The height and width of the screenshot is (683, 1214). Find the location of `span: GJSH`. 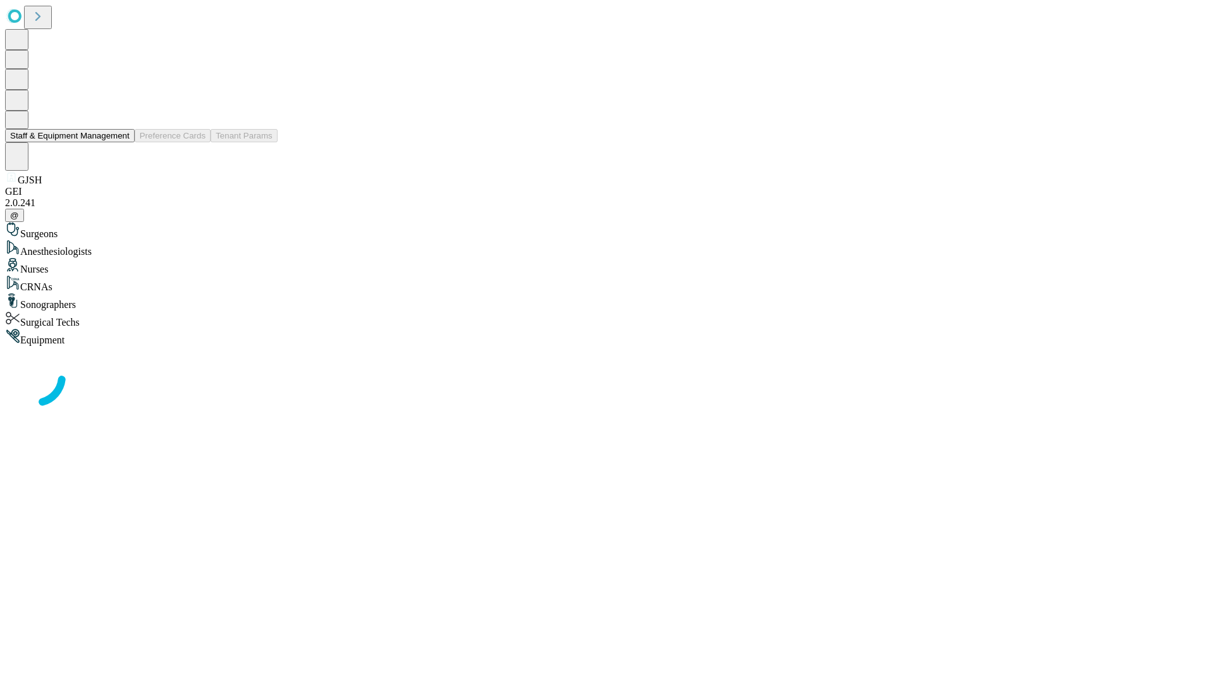

span: GJSH is located at coordinates (30, 180).